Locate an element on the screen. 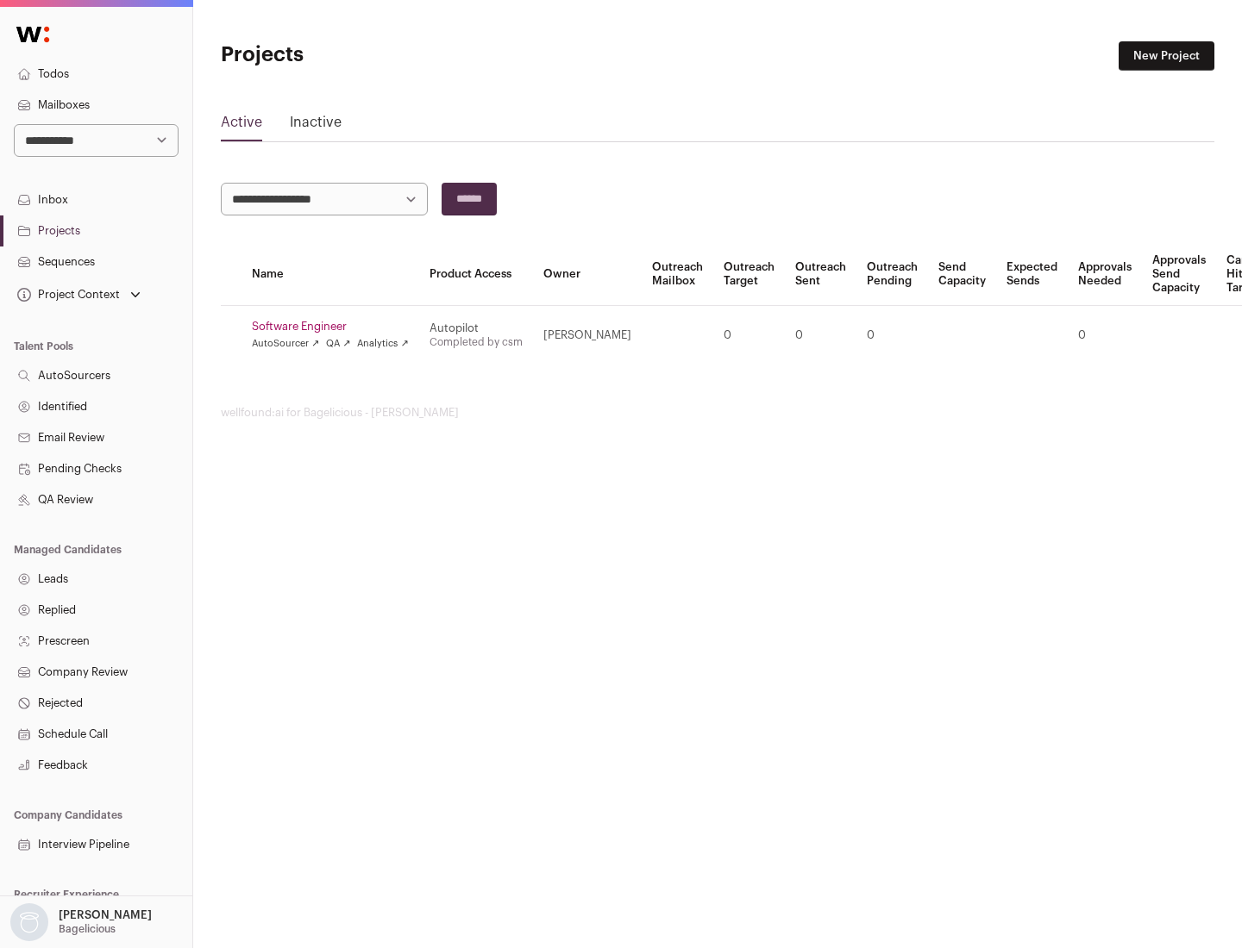 Image resolution: width=1242 pixels, height=948 pixels. a: Completed by csm is located at coordinates (476, 342).